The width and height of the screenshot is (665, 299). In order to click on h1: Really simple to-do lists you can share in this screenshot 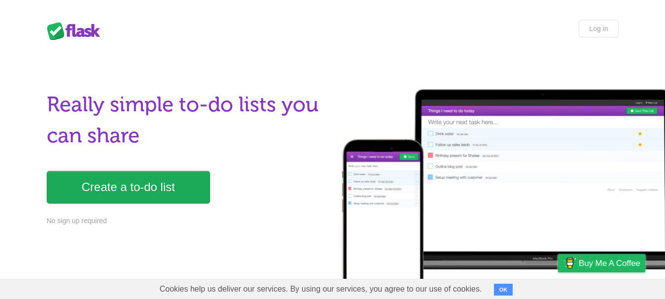, I will do `click(187, 120)`.